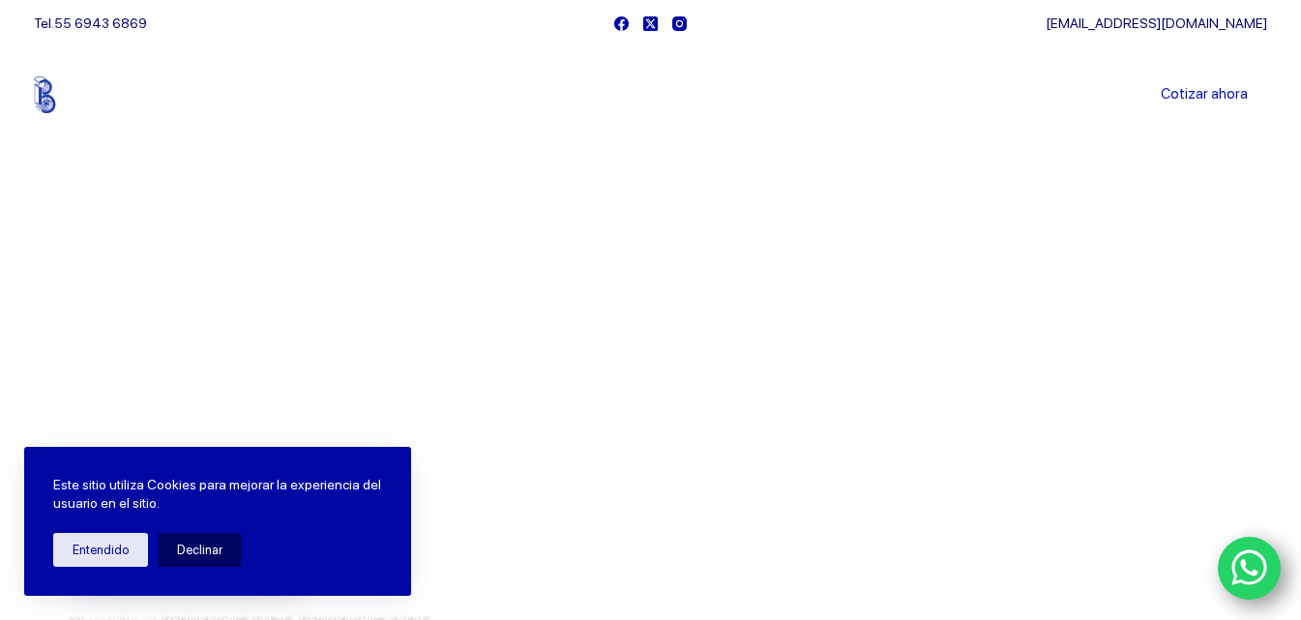 This screenshot has width=1301, height=620. Describe the element at coordinates (1250, 569) in the screenshot. I see `a: WhatsApp` at that location.